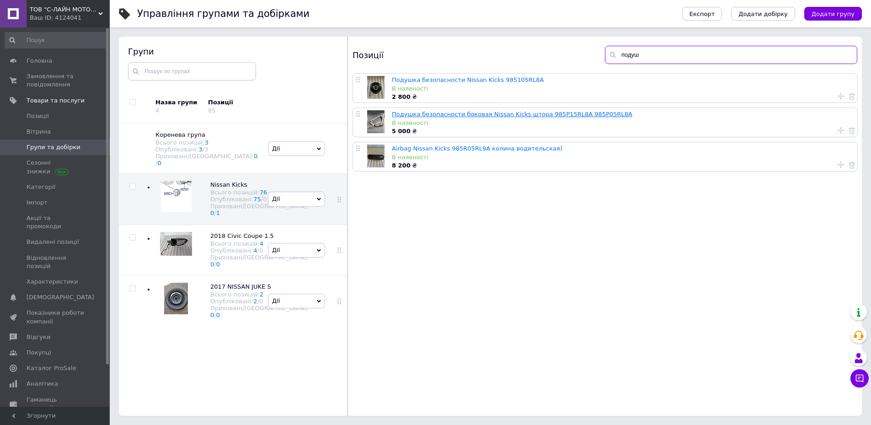  Describe the element at coordinates (55, 404) in the screenshot. I see `span: Гаманець компанії` at that location.